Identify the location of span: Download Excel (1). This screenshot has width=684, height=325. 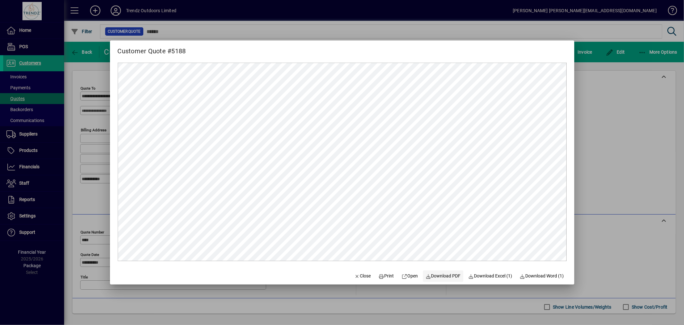
(490, 275).